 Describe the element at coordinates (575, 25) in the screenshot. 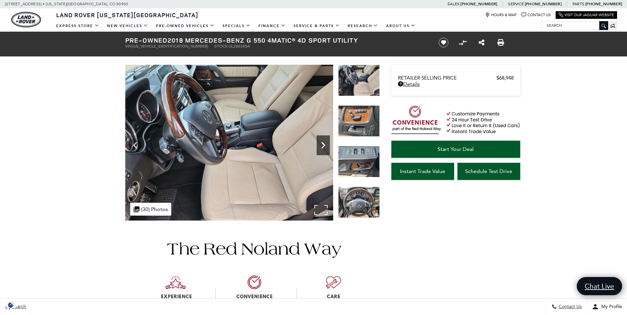

I see `input: Search` at that location.